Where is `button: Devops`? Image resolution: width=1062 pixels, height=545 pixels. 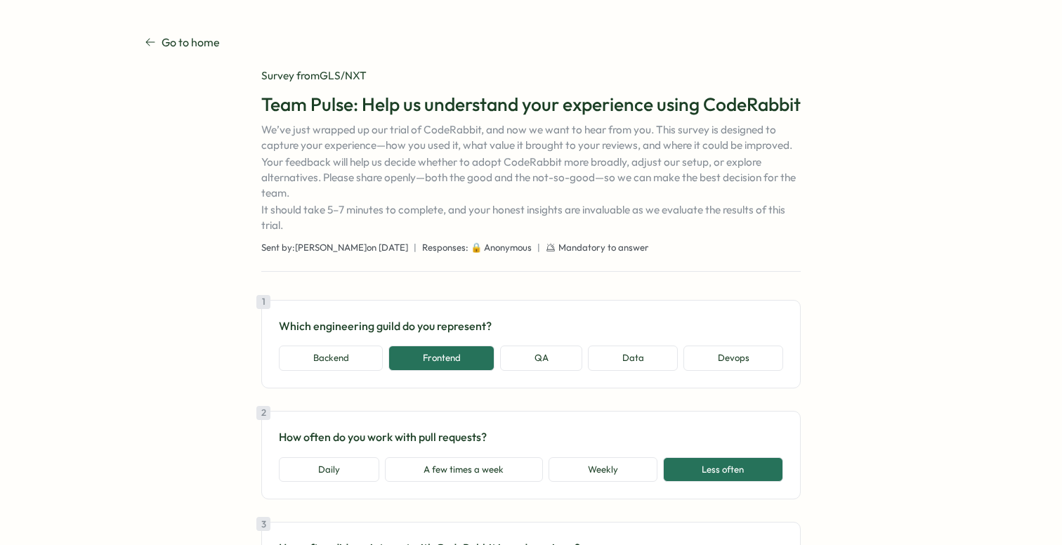
button: Devops is located at coordinates (733, 358).